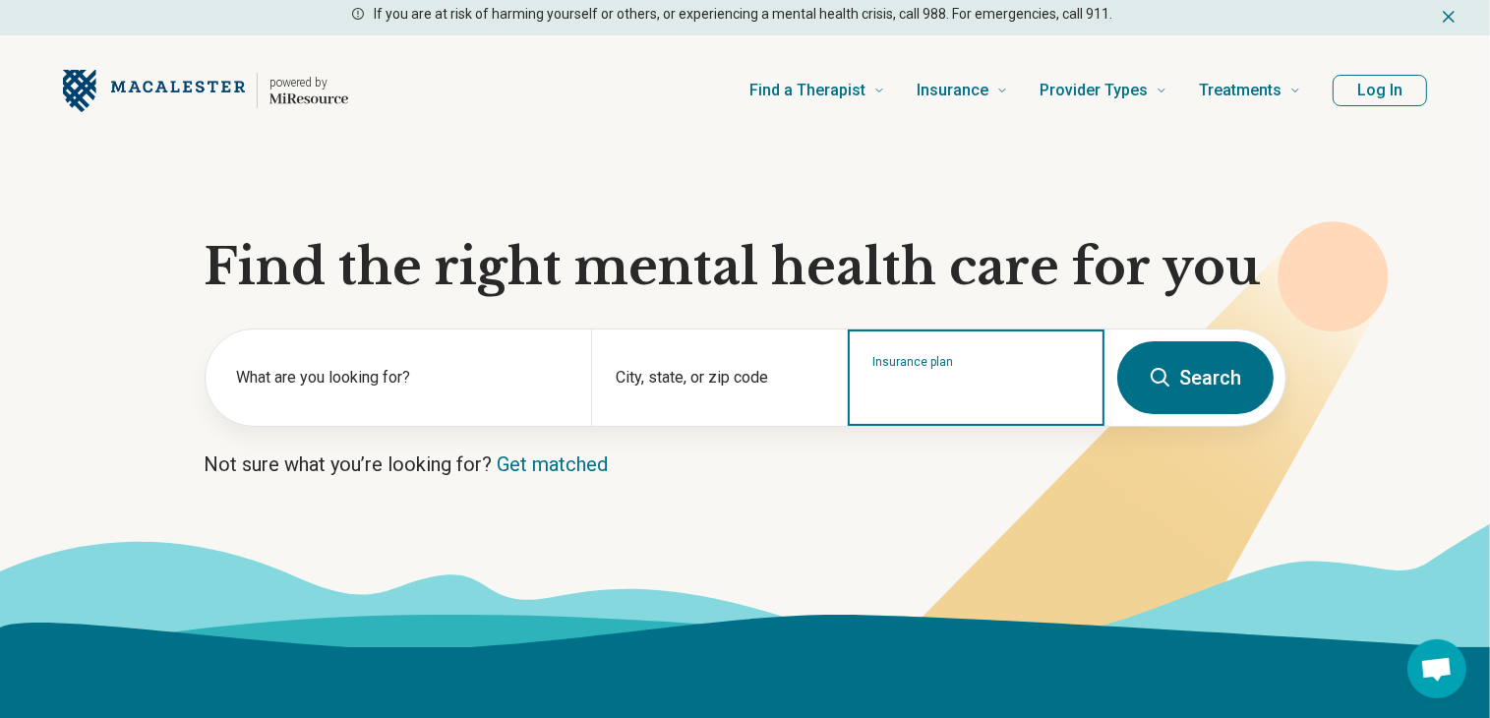 The image size is (1490, 718). Describe the element at coordinates (817, 90) in the screenshot. I see `a: Find a Therapist` at that location.